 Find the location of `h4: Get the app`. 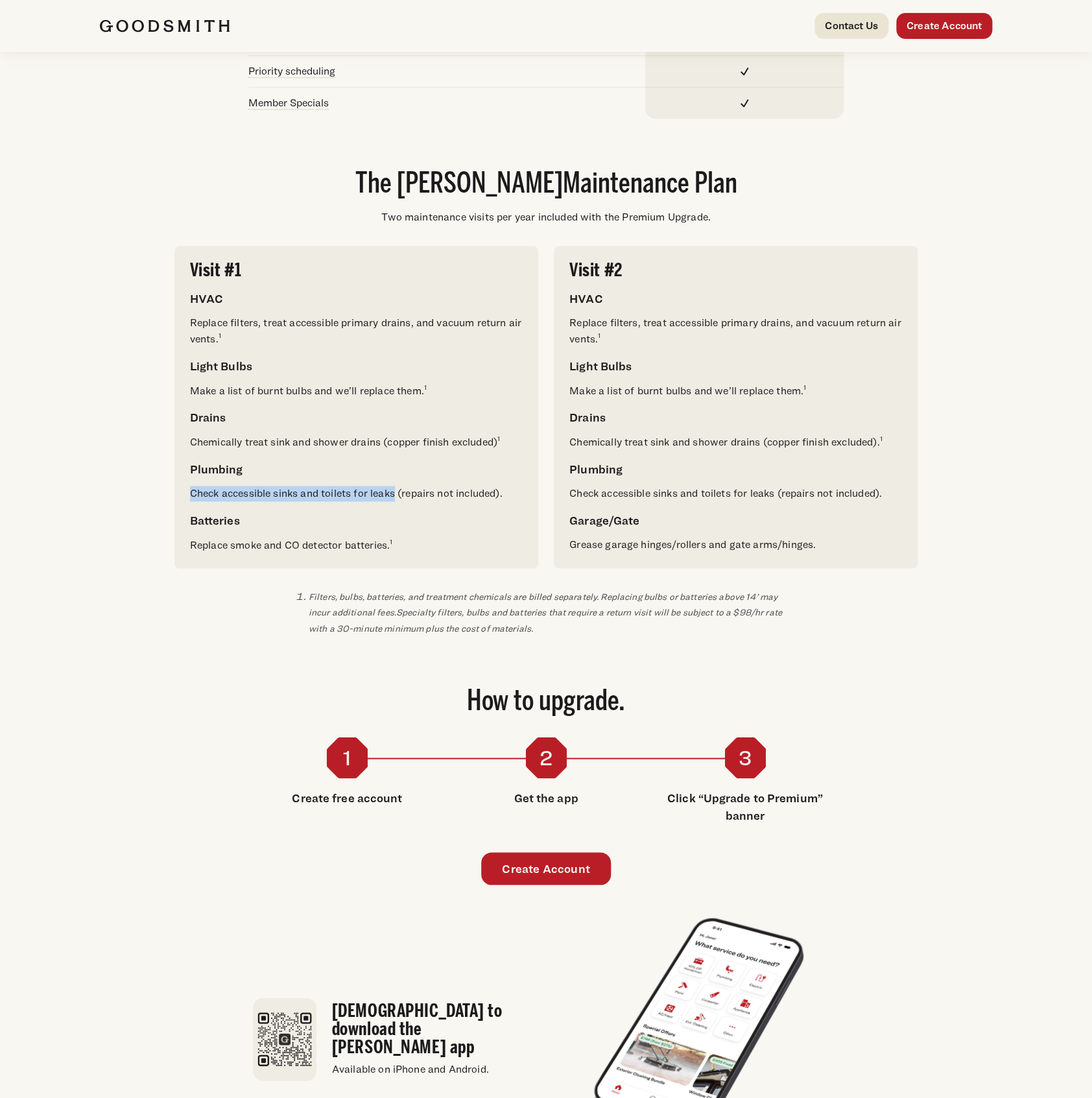

h4: Get the app is located at coordinates (546, 797).